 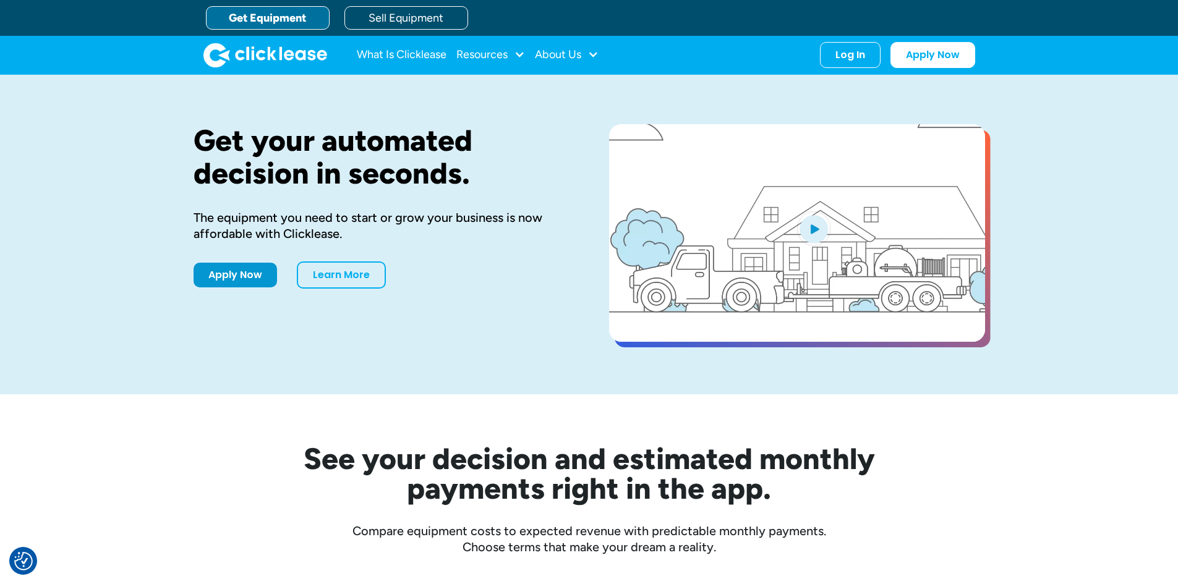 I want to click on div: Compare equipment costs to expected revenue with predictable monthly payments. Choose terms that ..., so click(x=589, y=539).